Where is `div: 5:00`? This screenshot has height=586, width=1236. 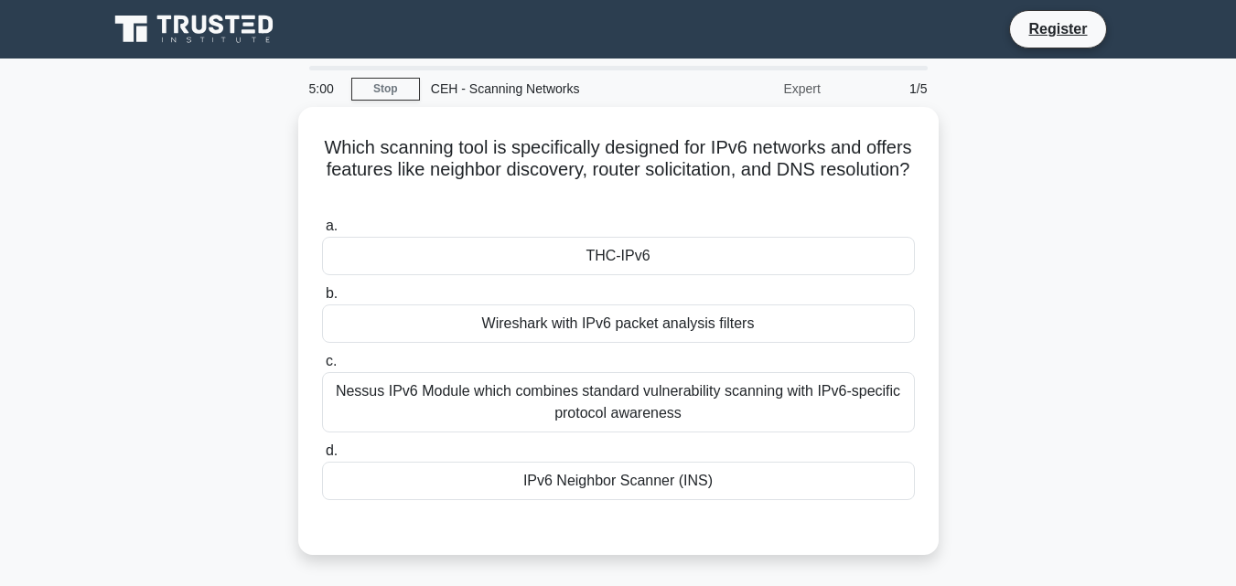
div: 5:00 is located at coordinates (325, 89).